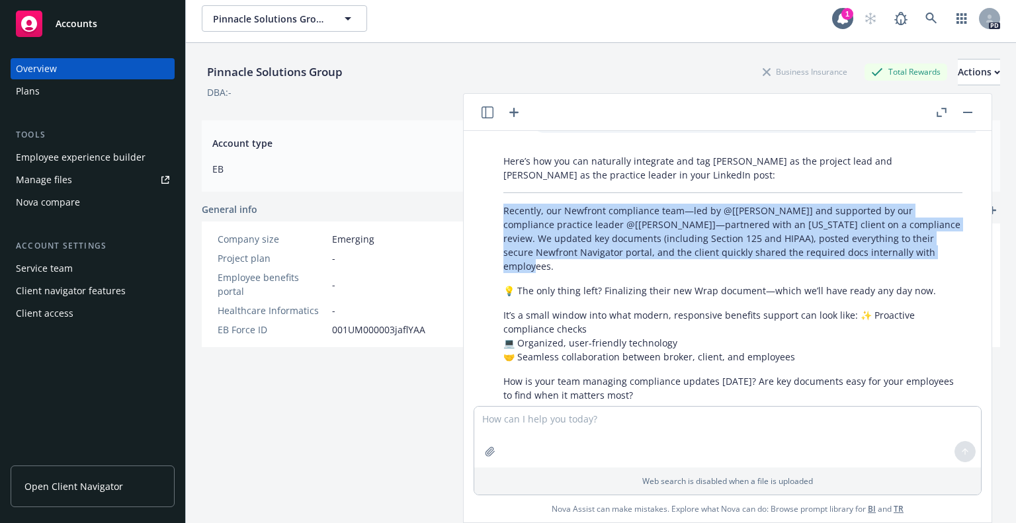 Image resolution: width=1016 pixels, height=523 pixels. Describe the element at coordinates (353, 239) in the screenshot. I see `span: Emerging` at that location.